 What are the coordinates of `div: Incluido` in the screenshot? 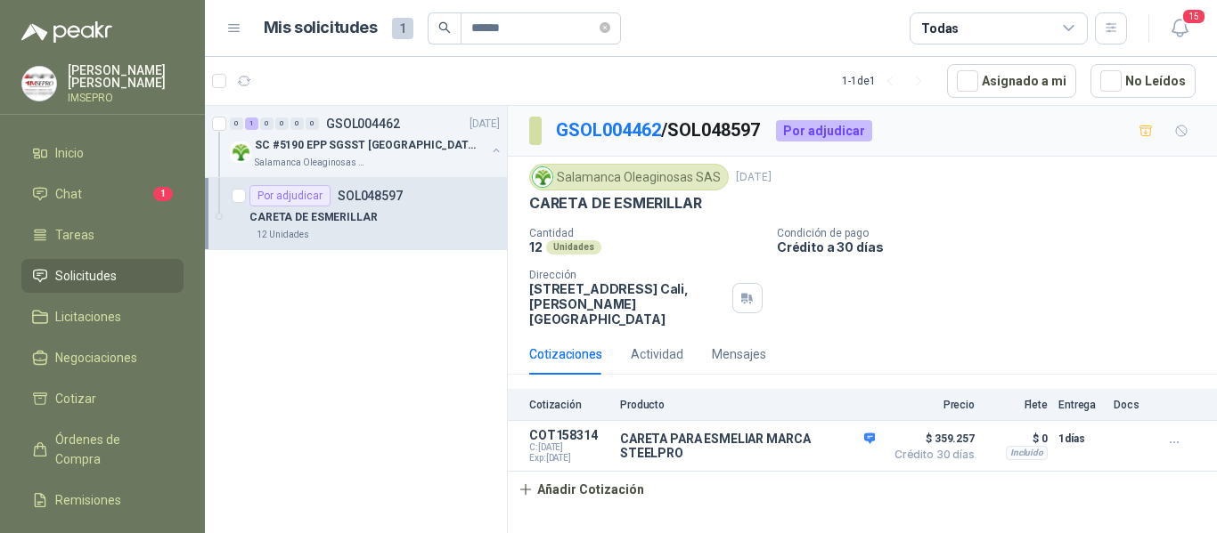 It's located at (1026, 453).